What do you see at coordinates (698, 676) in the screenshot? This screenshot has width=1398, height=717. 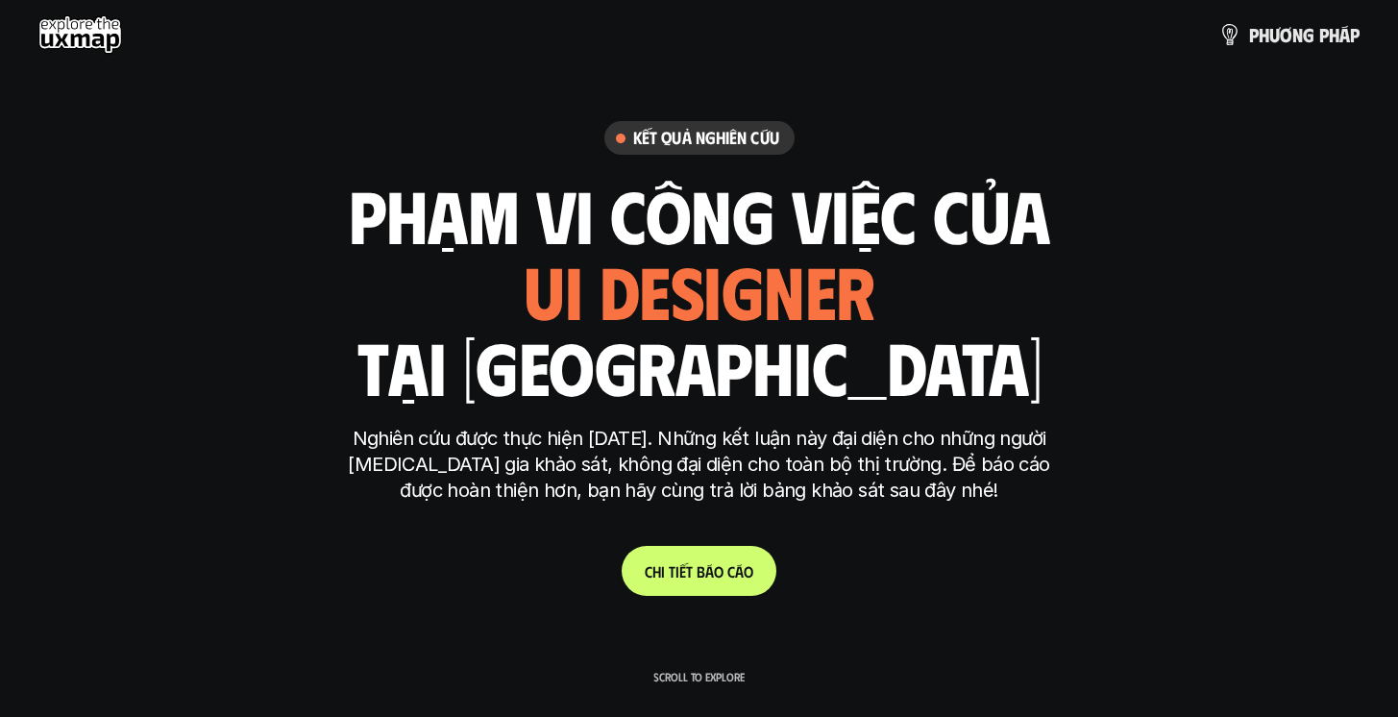 I see `p: Scroll to explore` at bounding box center [698, 676].